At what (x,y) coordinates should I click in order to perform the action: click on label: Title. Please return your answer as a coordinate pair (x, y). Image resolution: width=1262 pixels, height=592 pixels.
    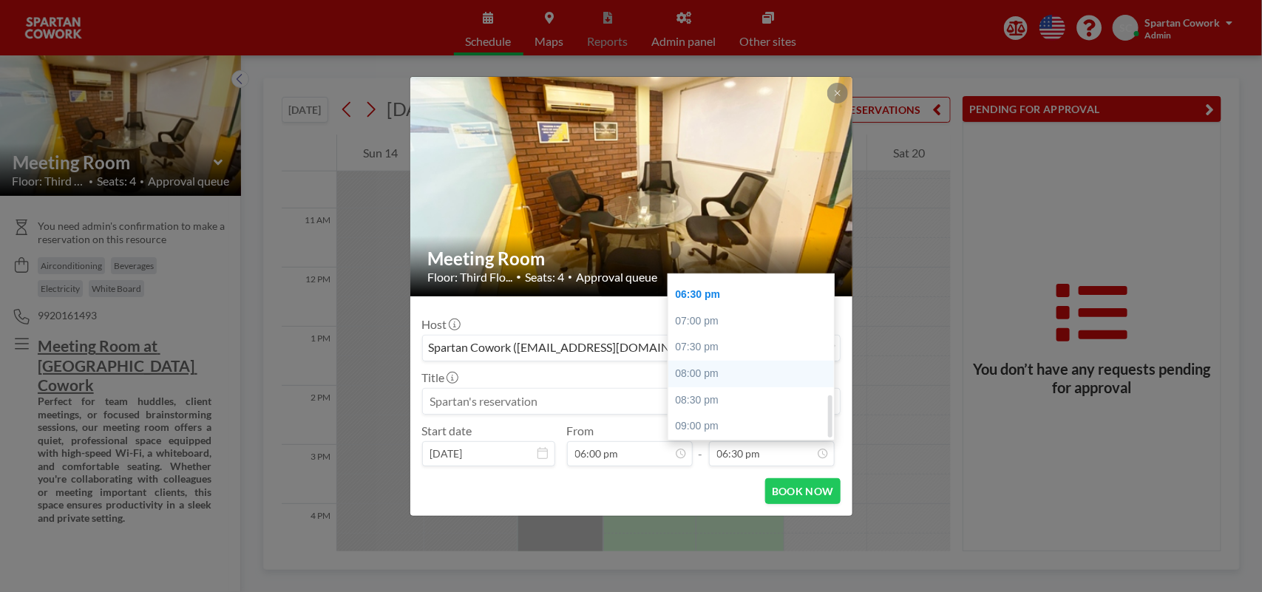
    Looking at the image, I should click on (439, 378).